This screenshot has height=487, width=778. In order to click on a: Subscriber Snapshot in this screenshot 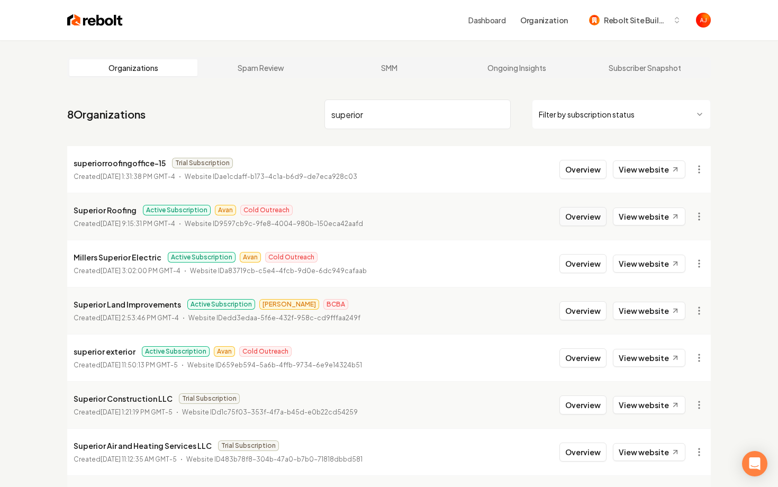, I will do `click(645, 68)`.